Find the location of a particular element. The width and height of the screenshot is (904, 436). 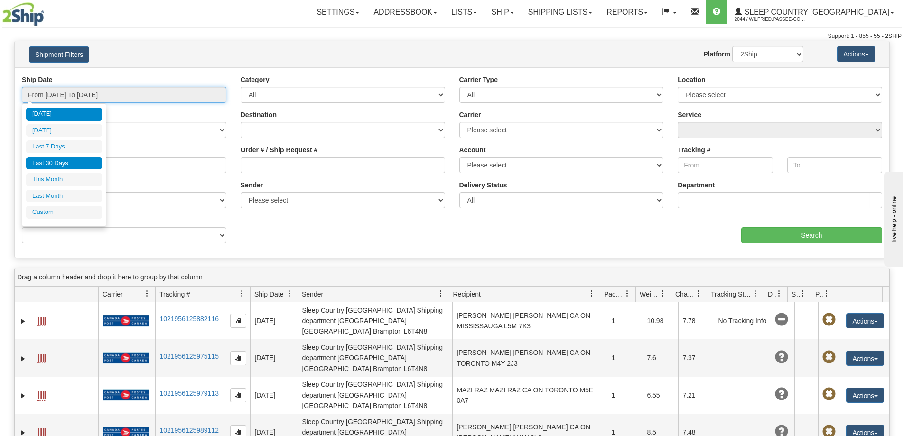

li: Last 30 Days is located at coordinates (64, 163).